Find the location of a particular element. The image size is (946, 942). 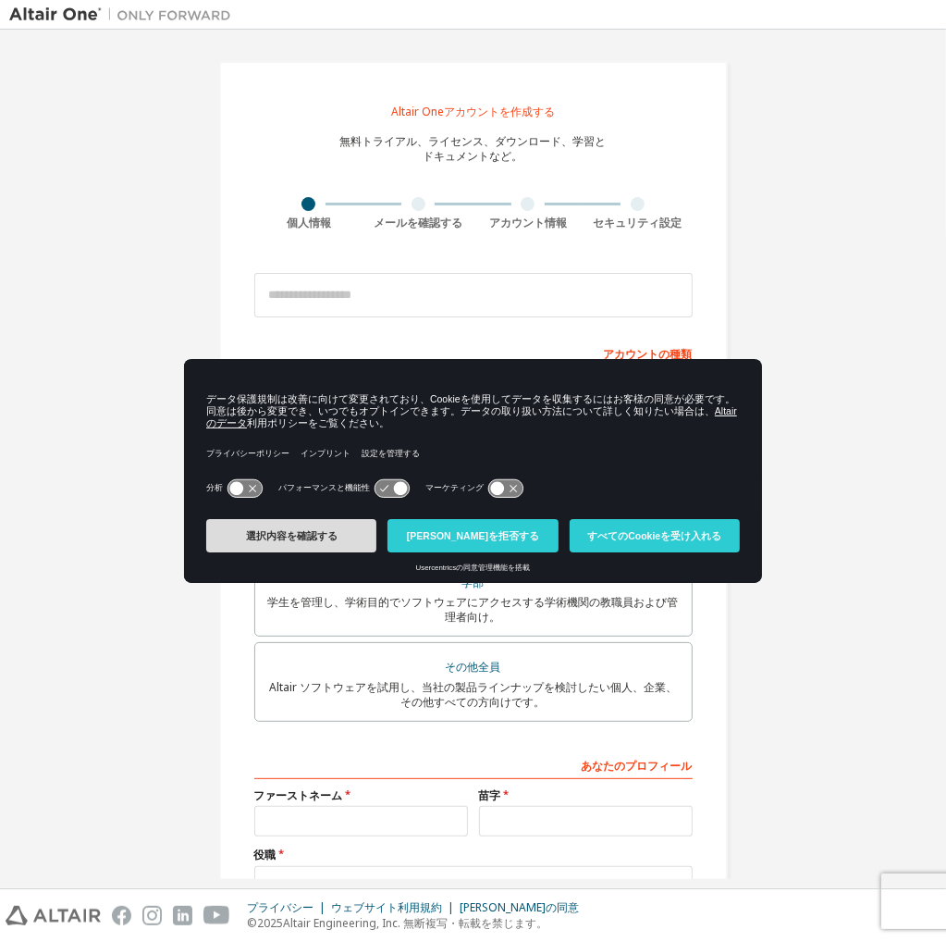

font: あなたのプロフィール is located at coordinates (637, 765).